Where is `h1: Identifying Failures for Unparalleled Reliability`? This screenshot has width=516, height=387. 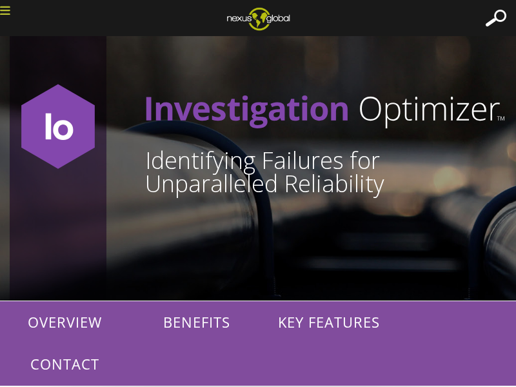 h1: Identifying Failures for Unparalleled Reliability is located at coordinates (326, 172).